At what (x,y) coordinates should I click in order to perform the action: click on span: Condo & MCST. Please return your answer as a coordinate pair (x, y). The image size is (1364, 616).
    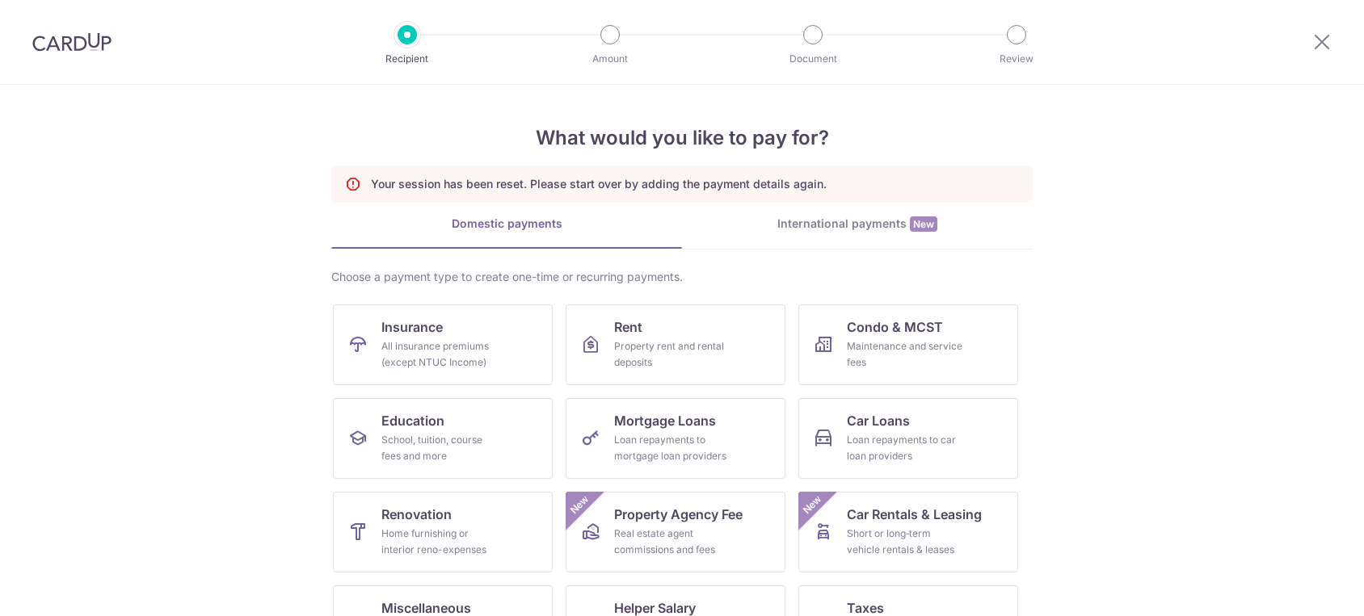
    Looking at the image, I should click on (894, 327).